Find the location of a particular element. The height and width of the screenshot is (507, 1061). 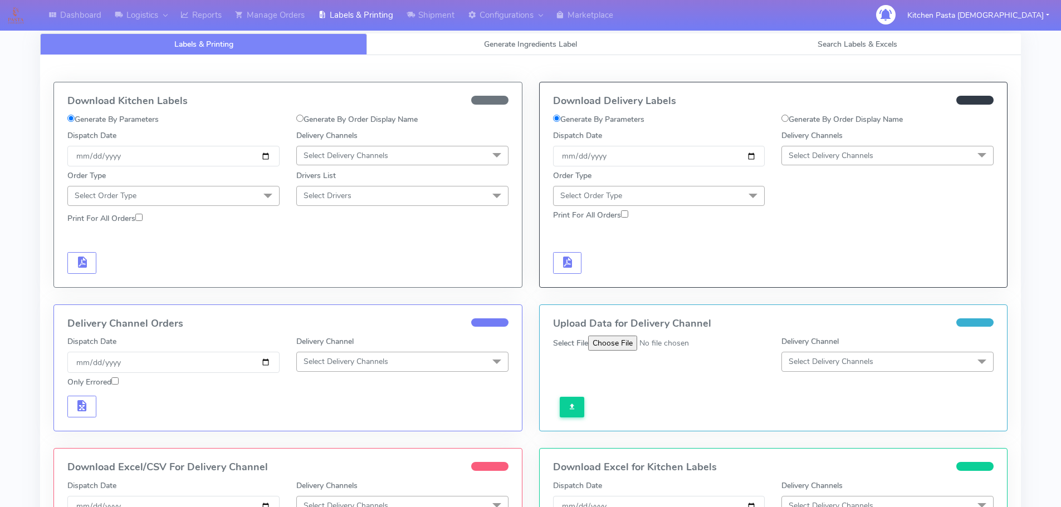

span: Select Drivers is located at coordinates (327, 195).